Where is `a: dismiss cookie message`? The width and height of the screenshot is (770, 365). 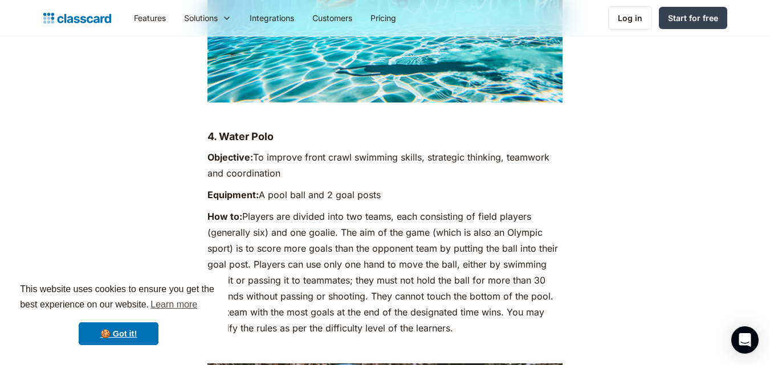 a: dismiss cookie message is located at coordinates (119, 334).